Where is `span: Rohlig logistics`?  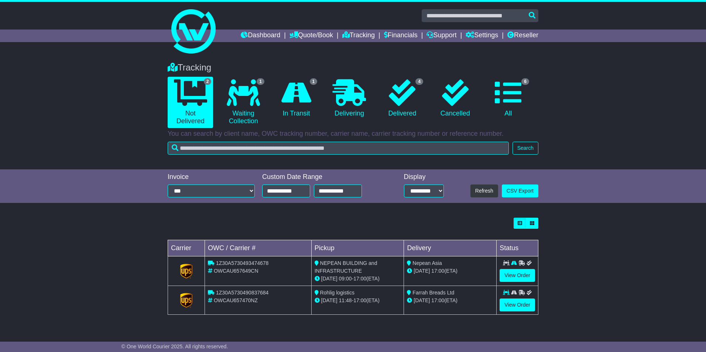
span: Rohlig logistics is located at coordinates (337, 293).